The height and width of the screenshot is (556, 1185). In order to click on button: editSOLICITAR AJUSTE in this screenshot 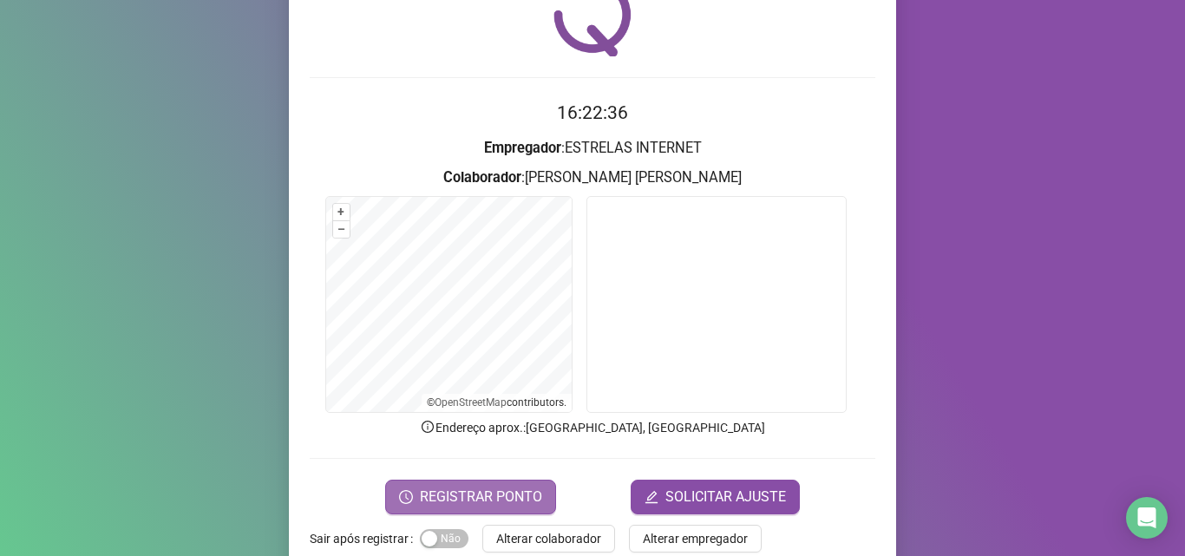, I will do `click(715, 497)`.